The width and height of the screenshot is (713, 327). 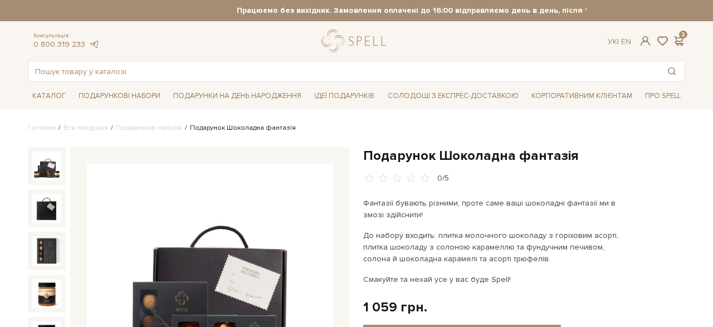 What do you see at coordinates (581, 96) in the screenshot?
I see `a: Корпоративним клієнтам` at bounding box center [581, 96].